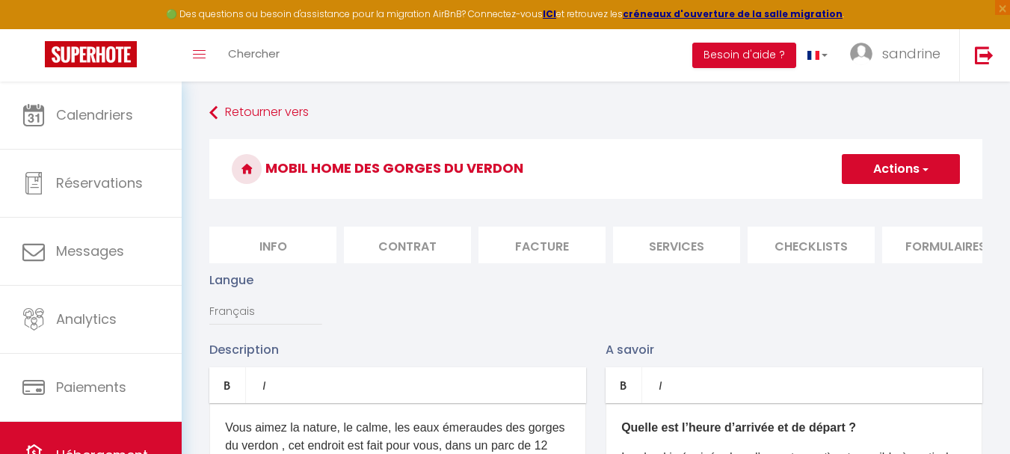 Image resolution: width=1010 pixels, height=454 pixels. I want to click on li: Contrat, so click(407, 244).